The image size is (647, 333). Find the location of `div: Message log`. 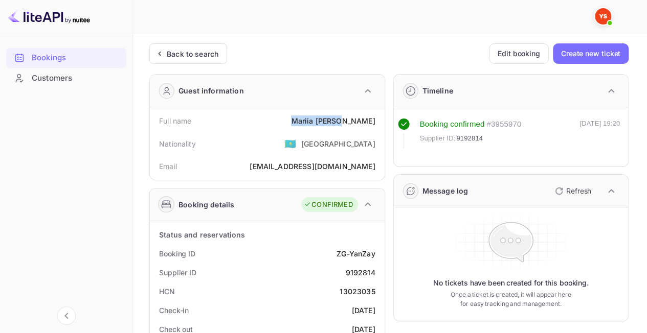

div: Message log is located at coordinates (445, 191).